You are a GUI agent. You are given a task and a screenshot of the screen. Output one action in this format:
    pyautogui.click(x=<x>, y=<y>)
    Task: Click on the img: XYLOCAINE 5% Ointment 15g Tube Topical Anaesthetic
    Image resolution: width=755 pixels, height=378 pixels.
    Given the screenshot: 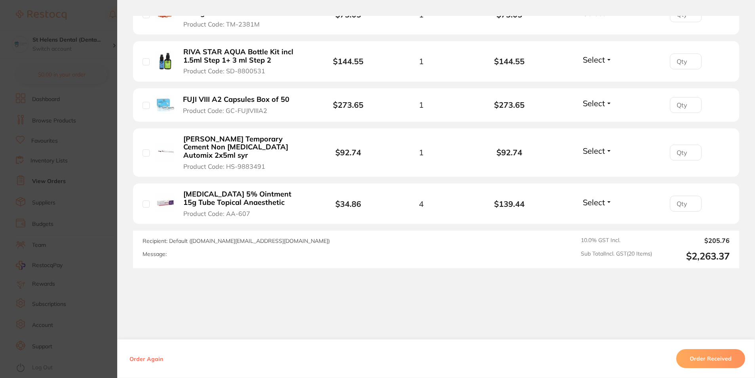 What is the action you would take?
    pyautogui.click(x=165, y=203)
    